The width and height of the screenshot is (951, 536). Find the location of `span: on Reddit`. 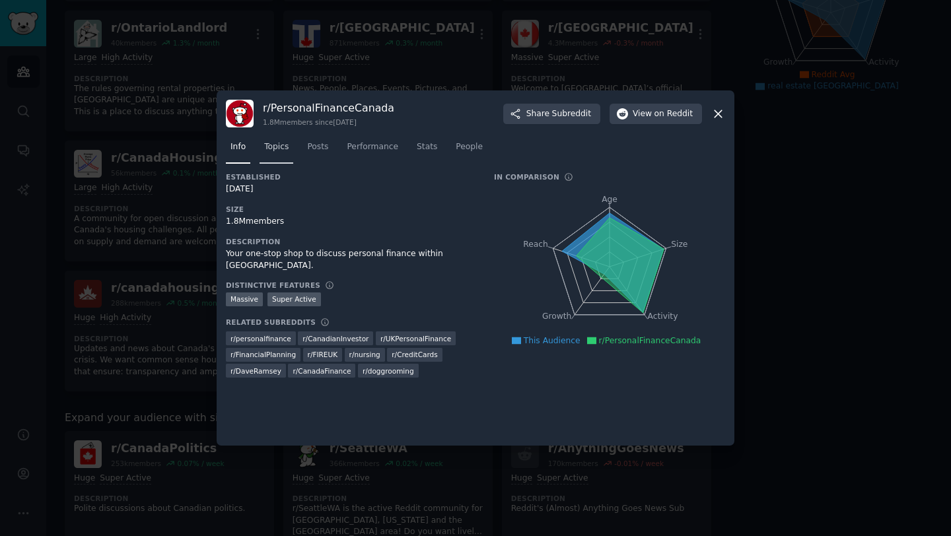

span: on Reddit is located at coordinates (674, 114).